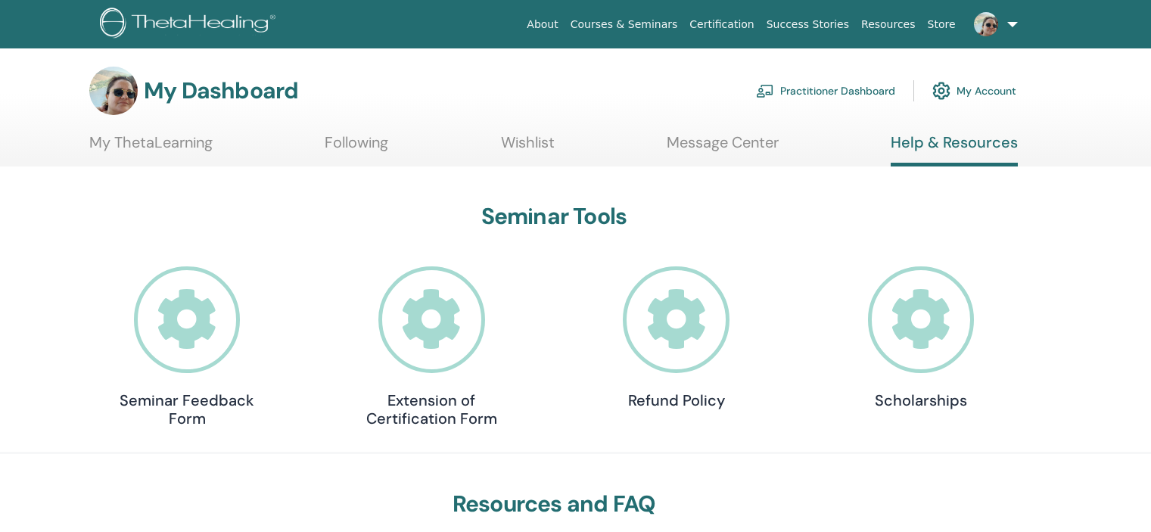 This screenshot has width=1151, height=532. What do you see at coordinates (151, 148) in the screenshot?
I see `a: My ThetaLearning` at bounding box center [151, 148].